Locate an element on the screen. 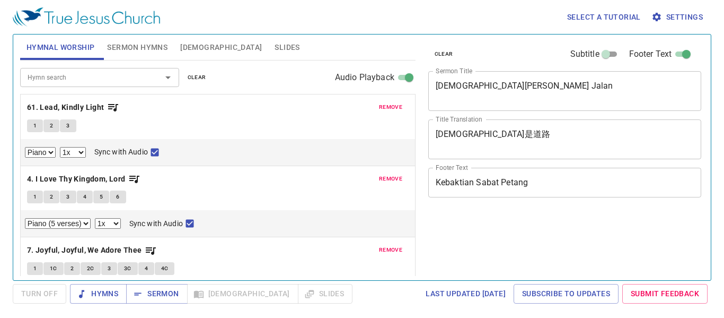 The image size is (724, 318). button: 4. I Love Thy Kingdom, Lord is located at coordinates (84, 179).